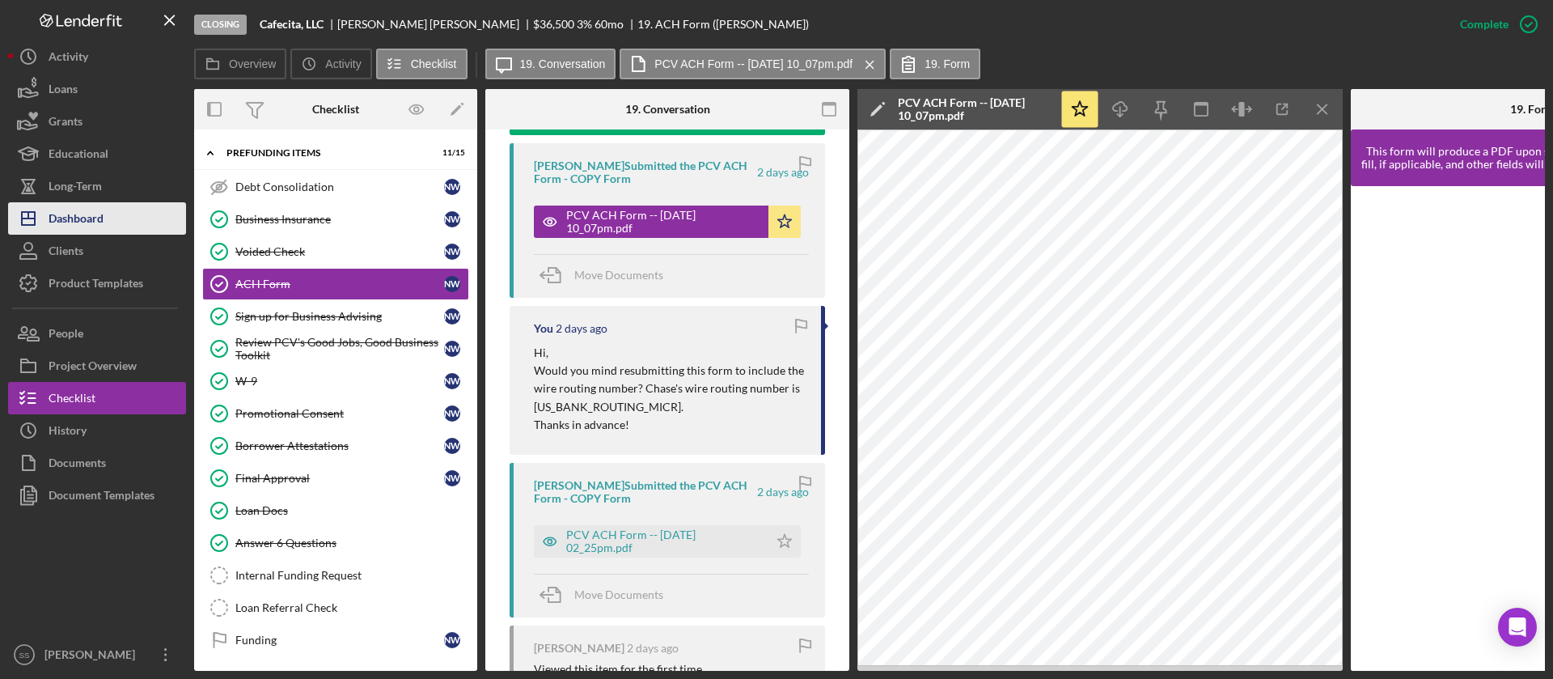  I want to click on div: Long-Term, so click(75, 188).